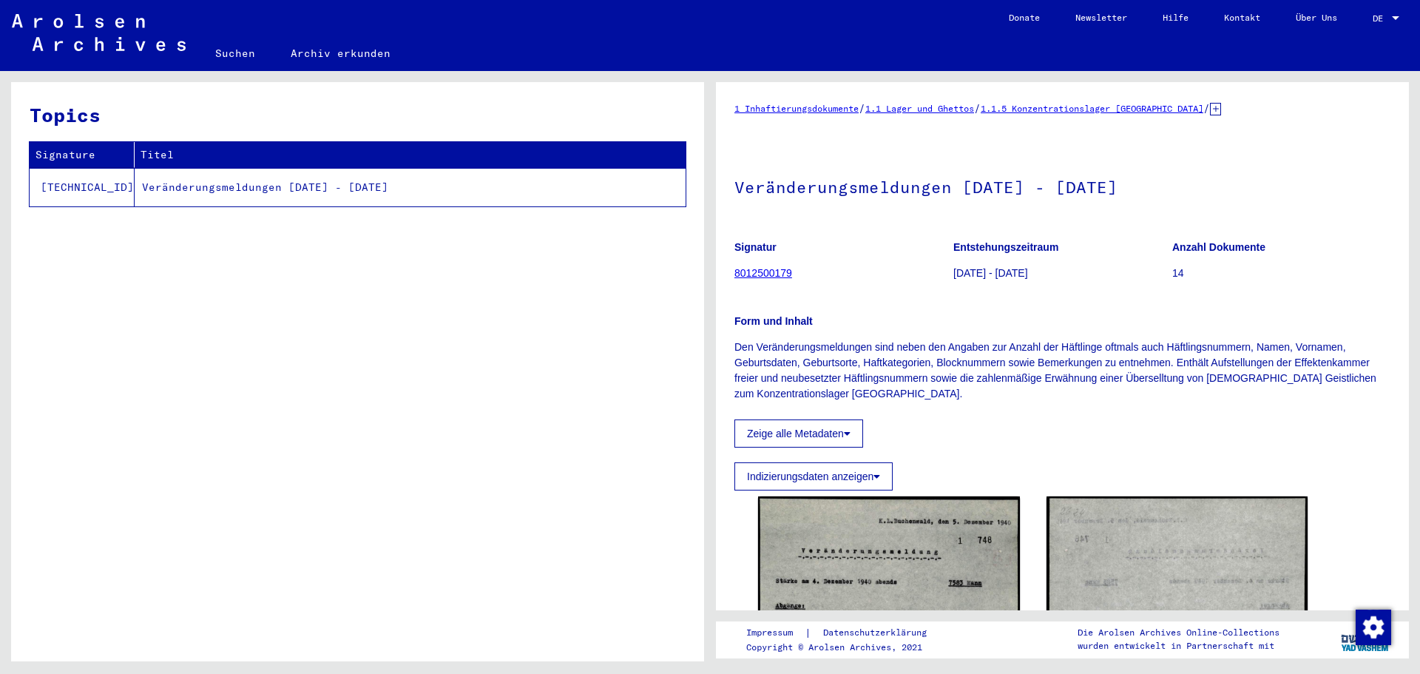 This screenshot has height=674, width=1420. Describe the element at coordinates (755, 247) in the screenshot. I see `b: Signatur` at that location.